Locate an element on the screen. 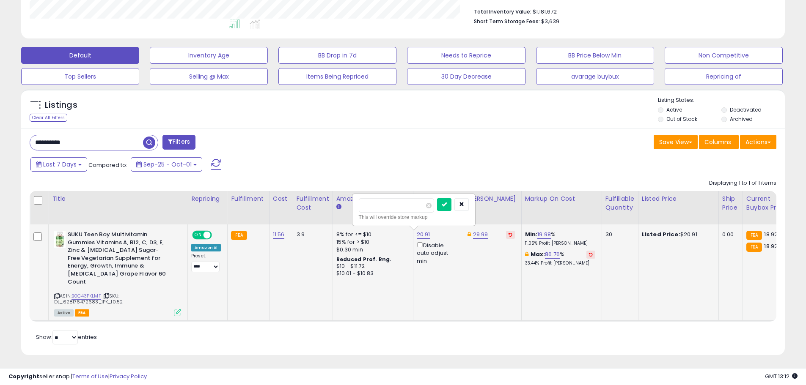 The height and width of the screenshot is (385, 806). button: 30 Day Decrease is located at coordinates (466, 77).